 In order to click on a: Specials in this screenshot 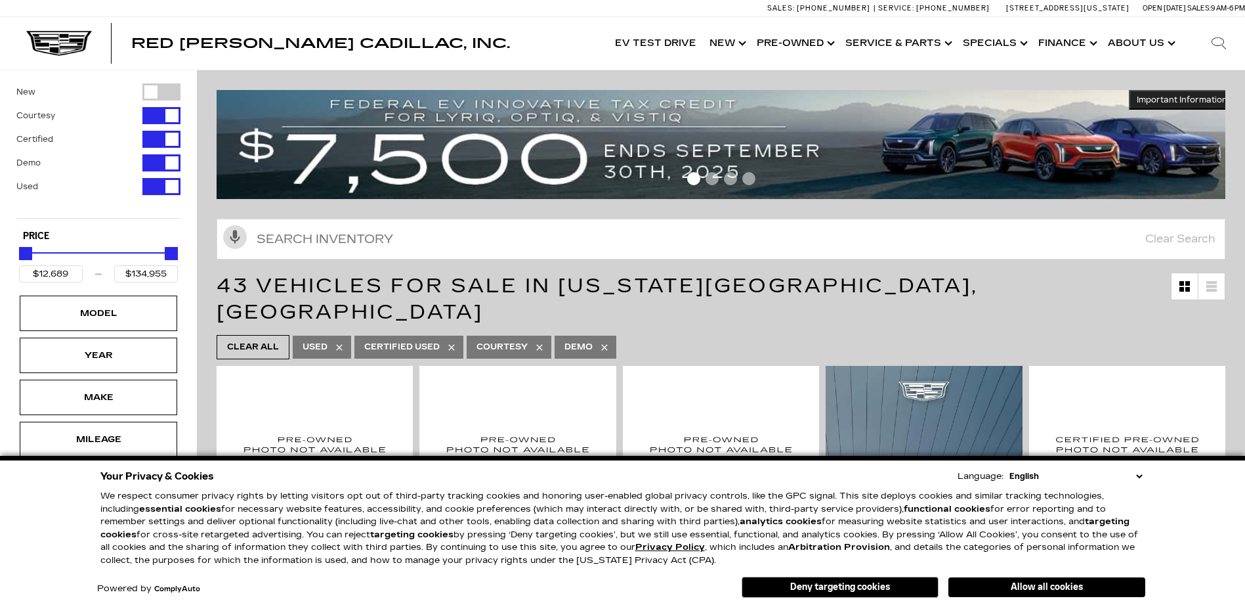, I will do `click(994, 43)`.